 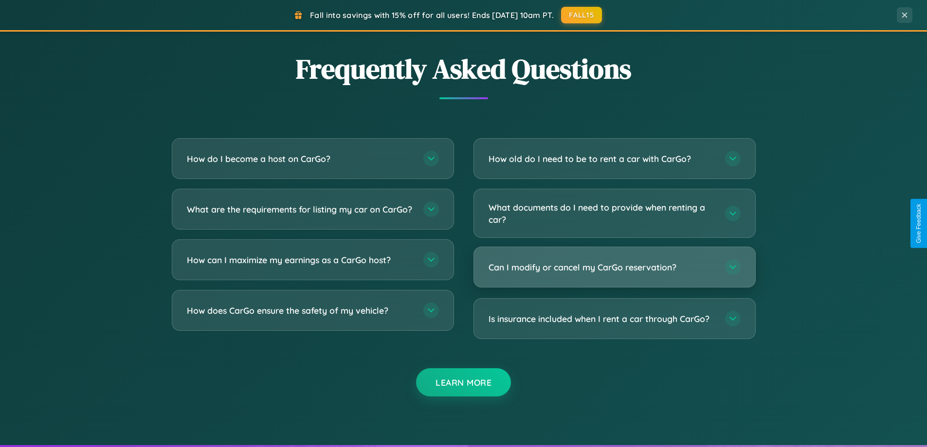 What do you see at coordinates (464, 69) in the screenshot?
I see `h2: Frequently Asked Questions` at bounding box center [464, 69].